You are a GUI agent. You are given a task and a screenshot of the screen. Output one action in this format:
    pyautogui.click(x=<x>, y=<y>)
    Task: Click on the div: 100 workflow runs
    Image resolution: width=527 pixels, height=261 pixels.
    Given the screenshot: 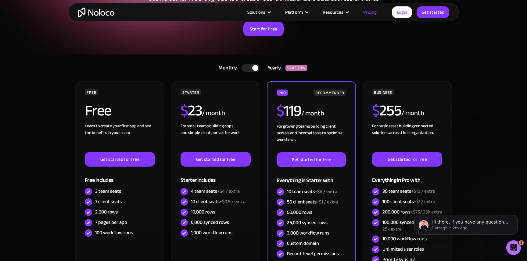 What is the action you would take?
    pyautogui.click(x=114, y=233)
    